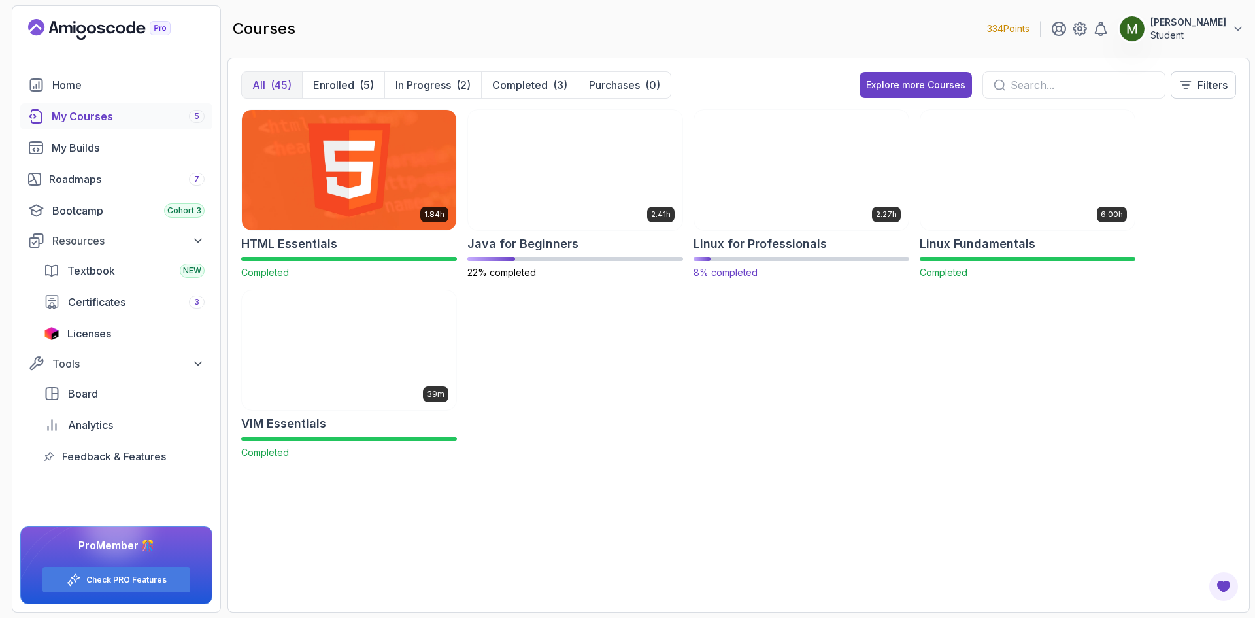 The height and width of the screenshot is (618, 1255). What do you see at coordinates (128, 148) in the screenshot?
I see `div: My Builds` at bounding box center [128, 148].